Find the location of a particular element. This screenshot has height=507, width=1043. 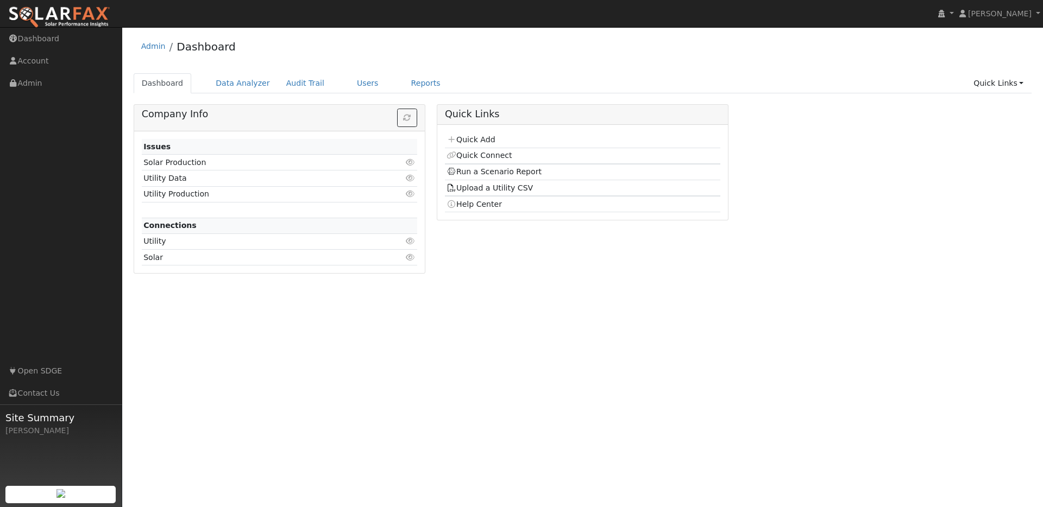

td: Utility Production is located at coordinates (257, 194).